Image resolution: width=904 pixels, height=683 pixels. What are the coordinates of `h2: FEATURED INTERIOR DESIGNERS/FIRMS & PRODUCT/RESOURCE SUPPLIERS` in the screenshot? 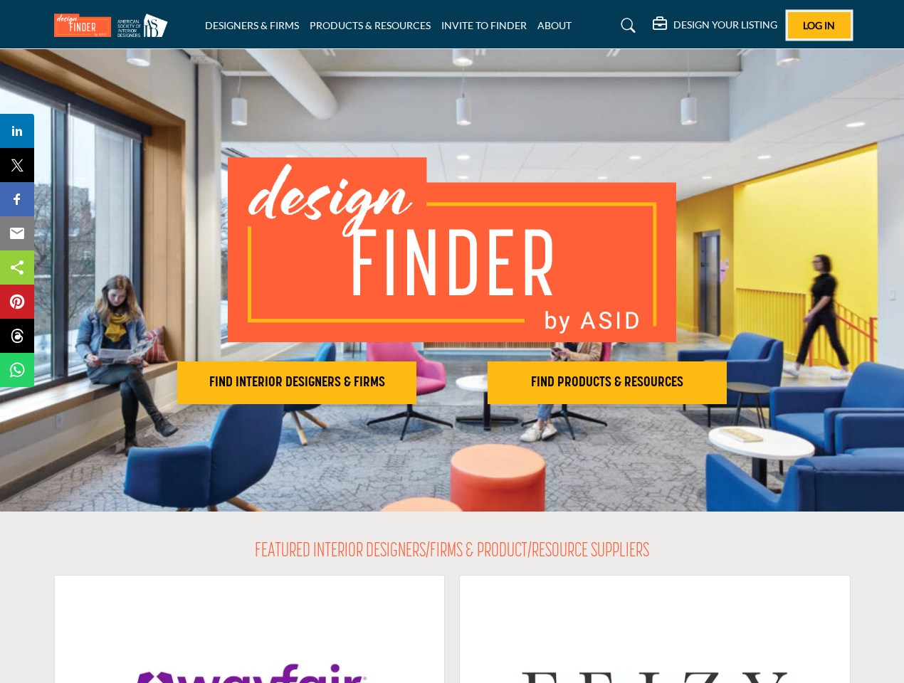 It's located at (452, 552).